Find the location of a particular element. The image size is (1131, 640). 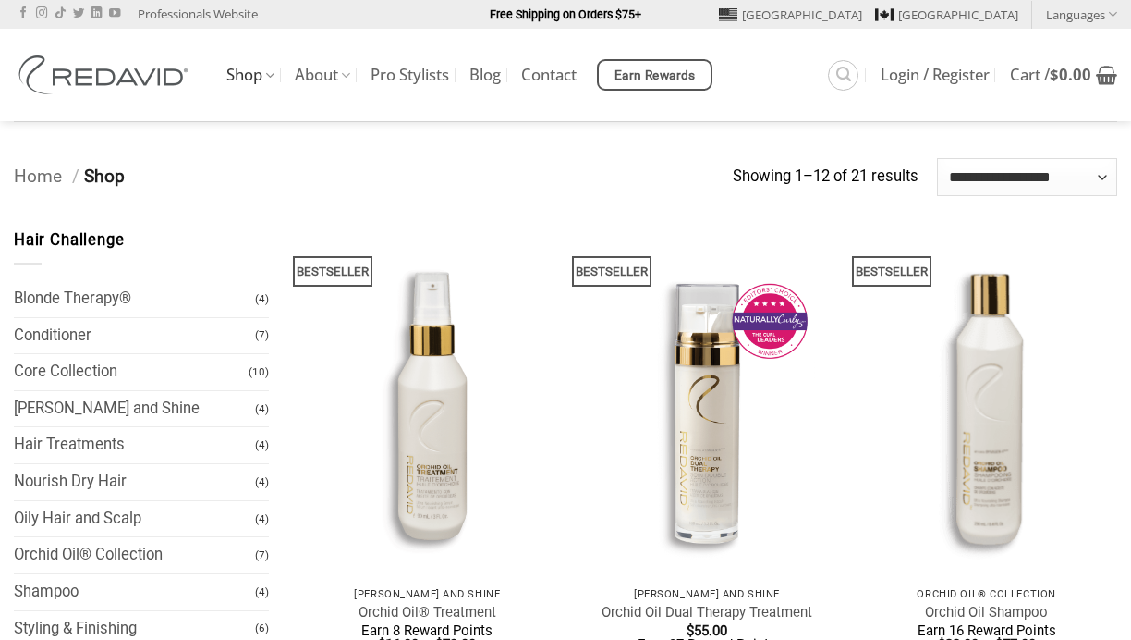

img: REDAVID Orchid Oil Shampoo is located at coordinates (986, 402).